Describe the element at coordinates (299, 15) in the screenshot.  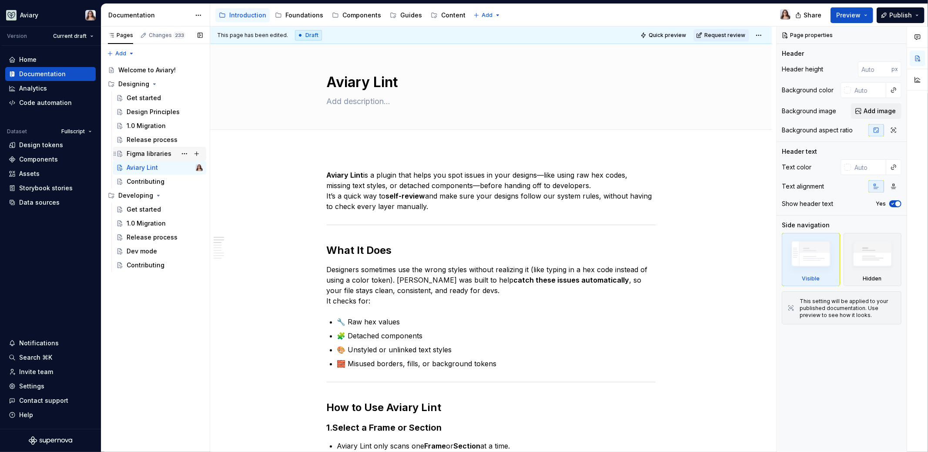
I see `a: Foundations` at that location.